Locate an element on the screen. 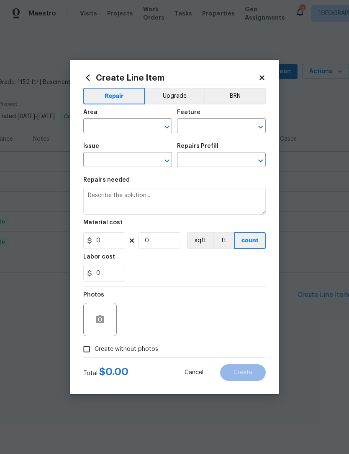  button: Upgrade is located at coordinates (174, 96).